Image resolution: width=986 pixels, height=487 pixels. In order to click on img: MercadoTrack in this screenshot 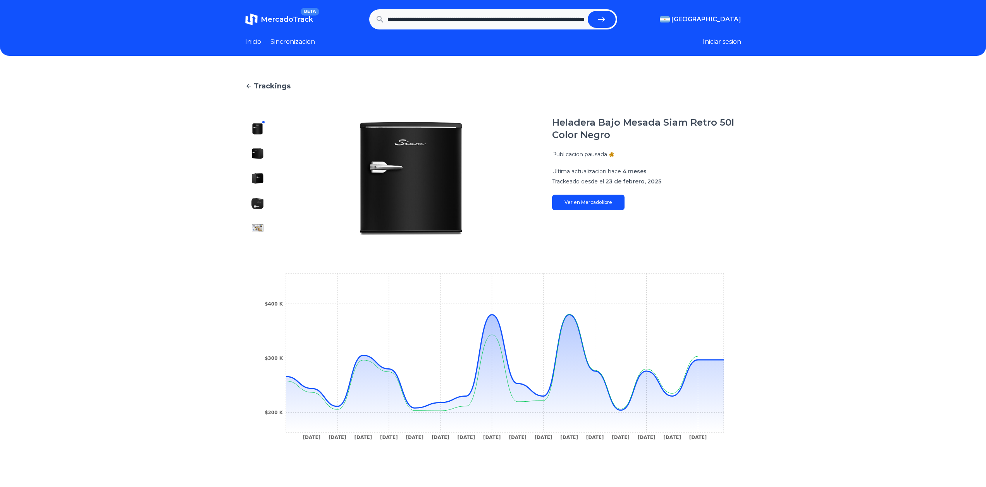, I will do `click(251, 19)`.